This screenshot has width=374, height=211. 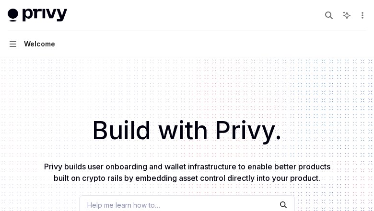 What do you see at coordinates (361, 15) in the screenshot?
I see `button: More actions` at bounding box center [361, 15].